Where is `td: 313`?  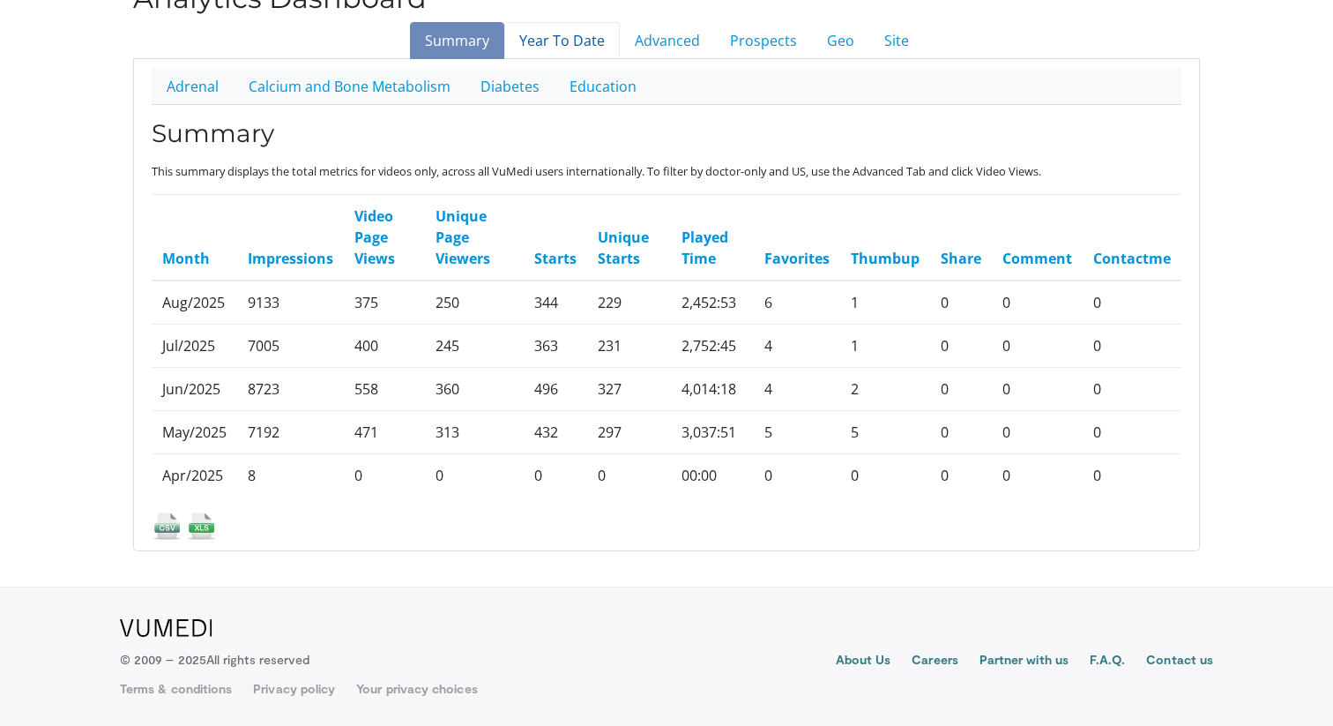
td: 313 is located at coordinates (474, 432).